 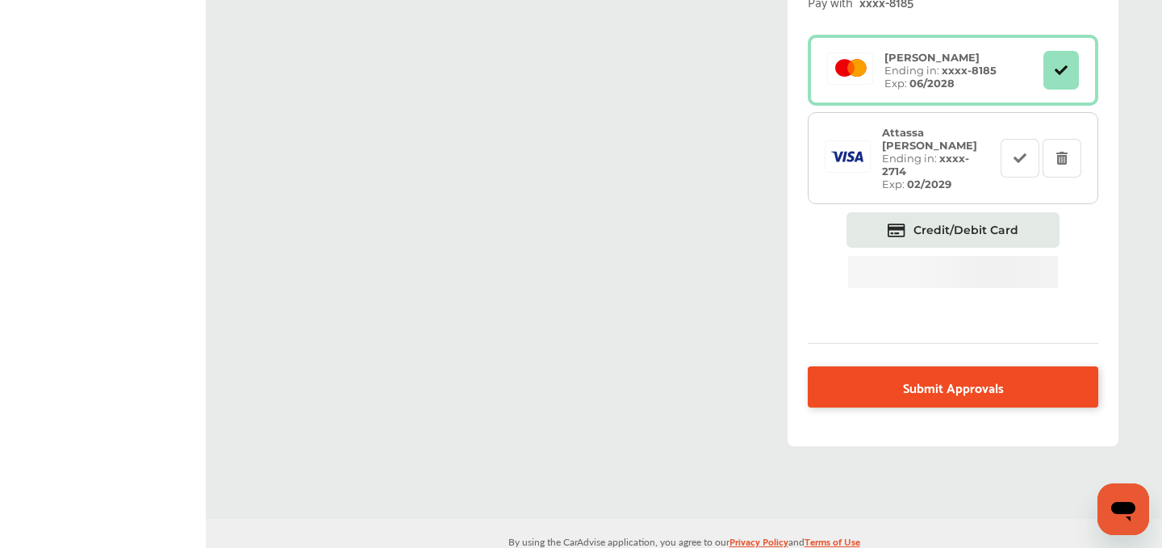 I want to click on strong: 02/2029, so click(x=929, y=184).